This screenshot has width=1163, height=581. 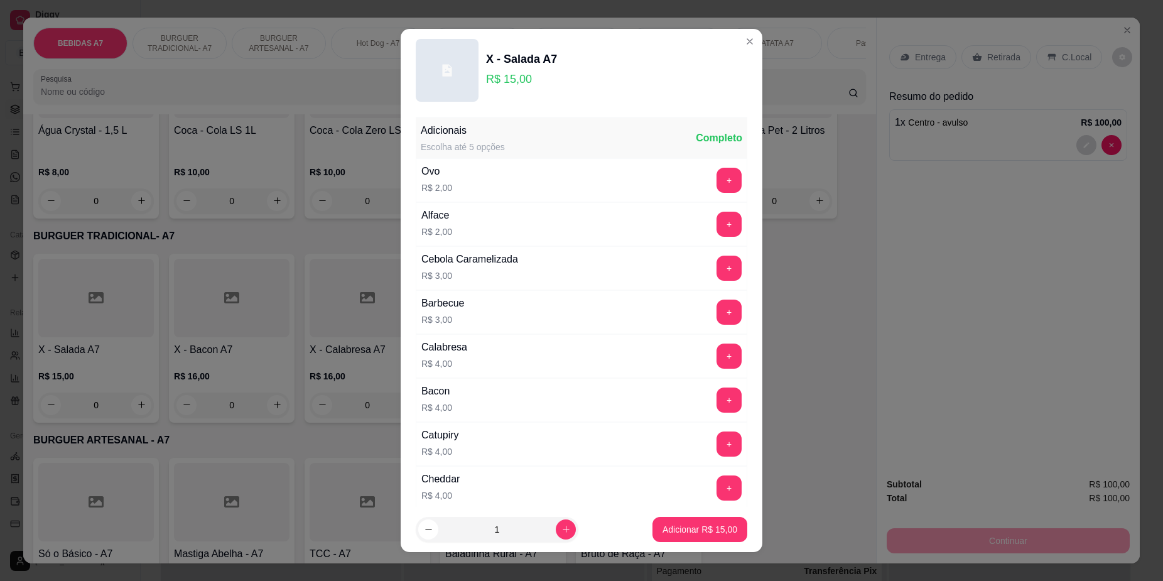 What do you see at coordinates (521, 59) in the screenshot?
I see `div: X - Salada A7` at bounding box center [521, 59].